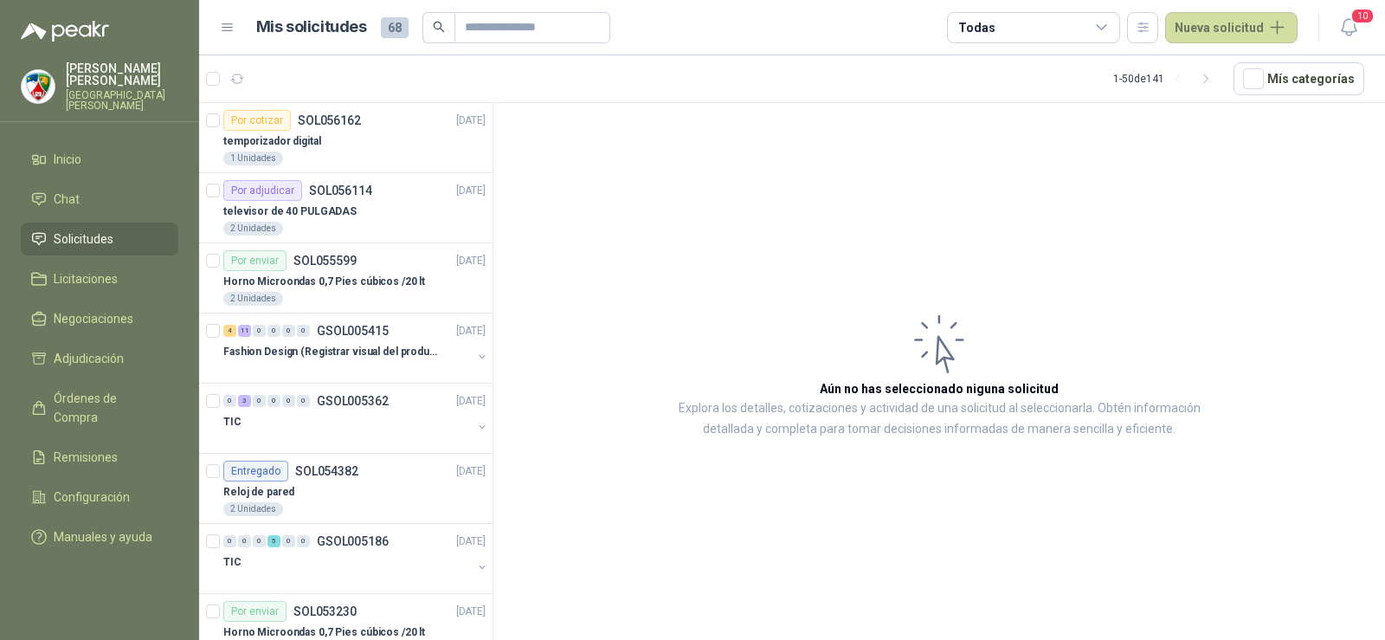  I want to click on p: temporizador digital, so click(272, 141).